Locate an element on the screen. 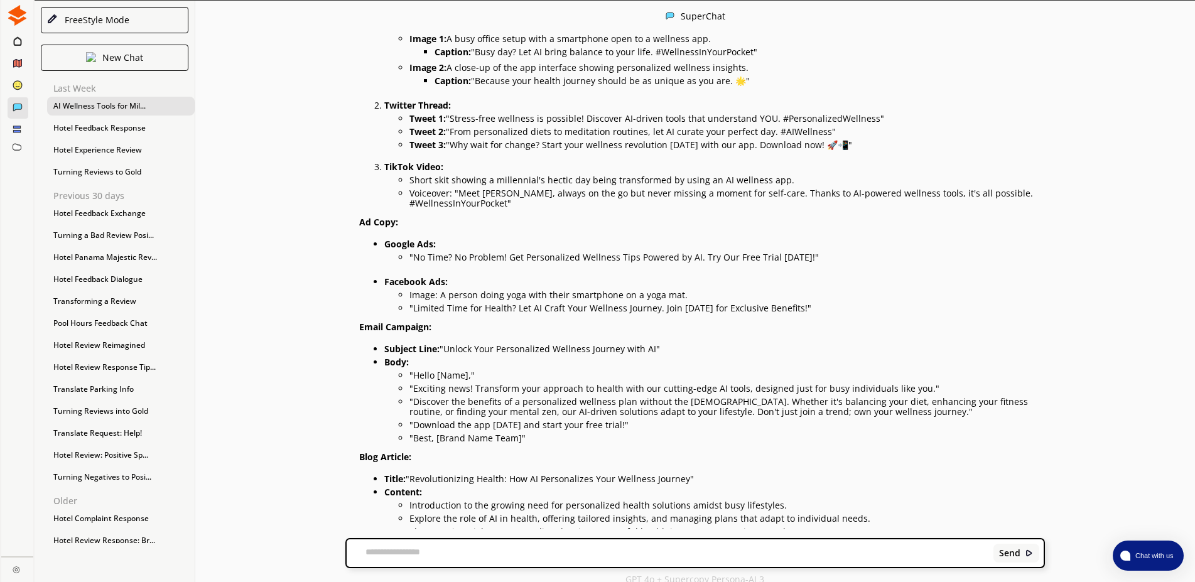  strong: Facebook Ads: is located at coordinates (416, 281).